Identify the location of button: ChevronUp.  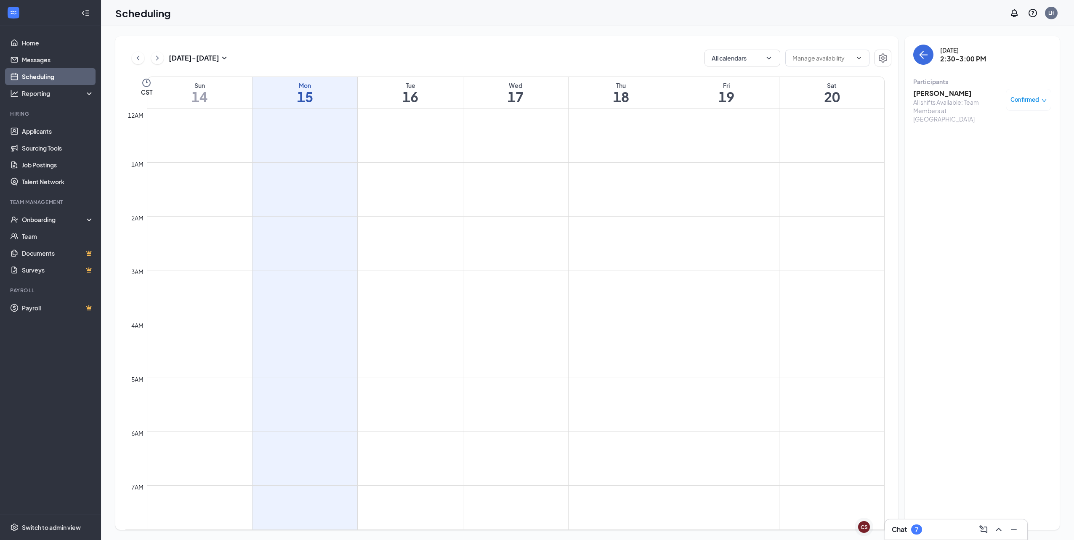
(998, 530).